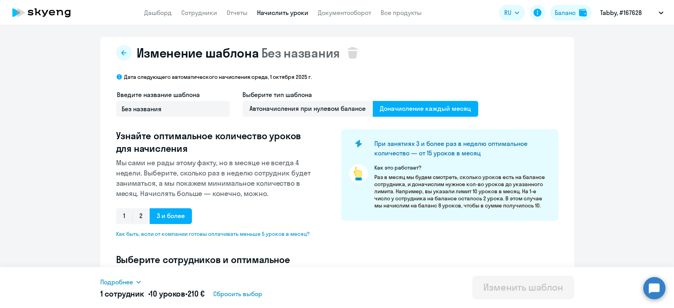 The image size is (674, 308). Describe the element at coordinates (158, 13) in the screenshot. I see `a: Дашборд` at that location.